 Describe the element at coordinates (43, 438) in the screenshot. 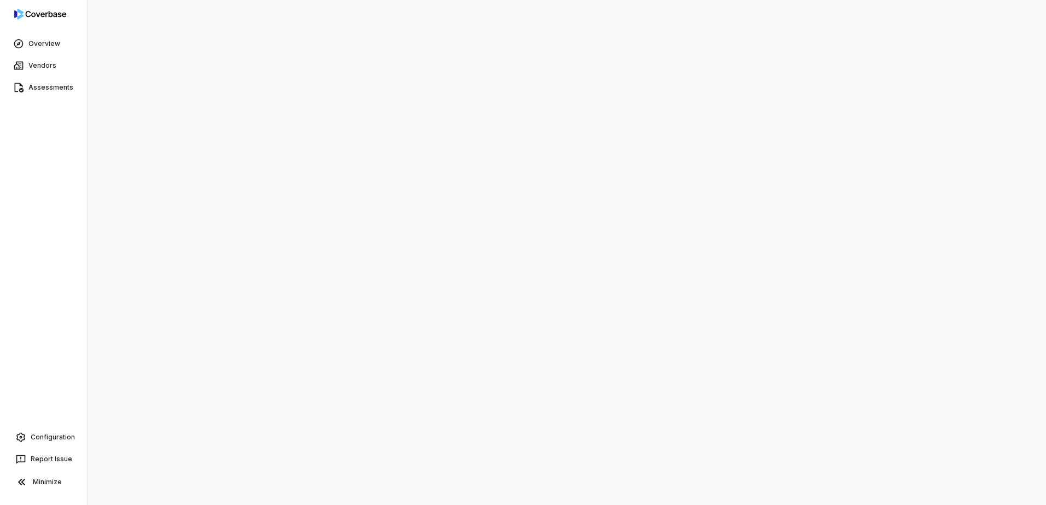

I see `a: Configuration` at that location.